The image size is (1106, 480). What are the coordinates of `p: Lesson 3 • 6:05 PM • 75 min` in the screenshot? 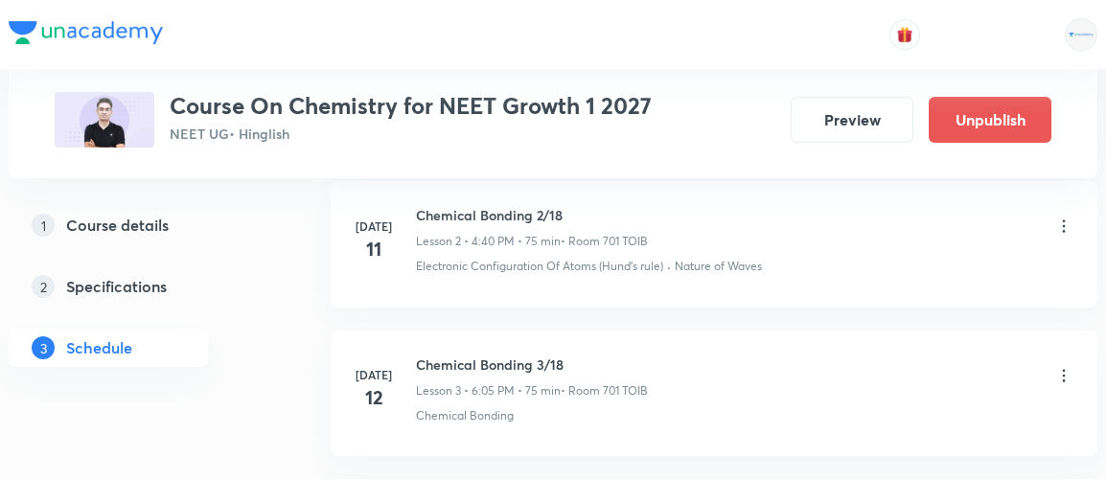 It's located at (488, 391).